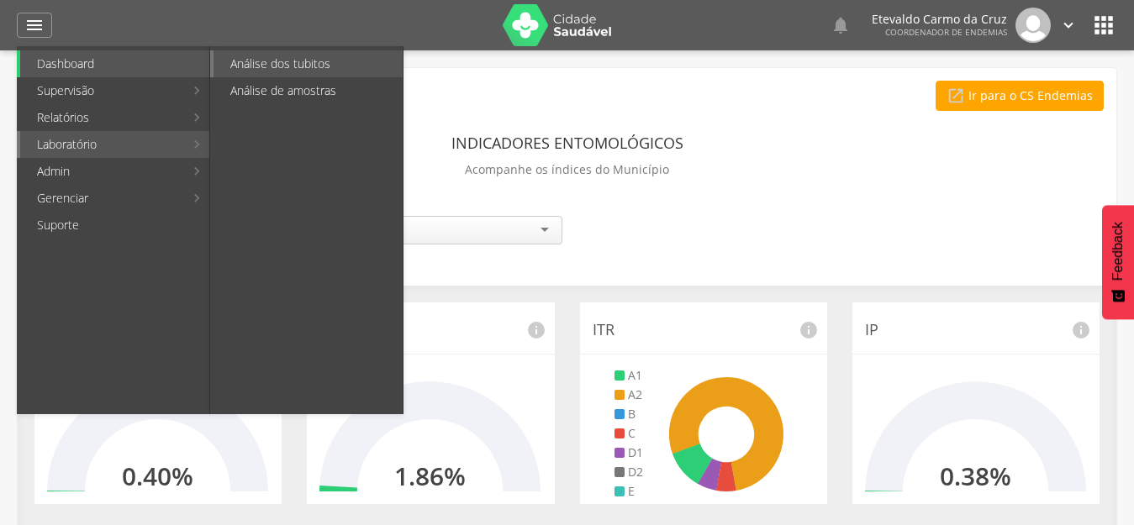  I want to click on p: ITR, so click(703, 330).